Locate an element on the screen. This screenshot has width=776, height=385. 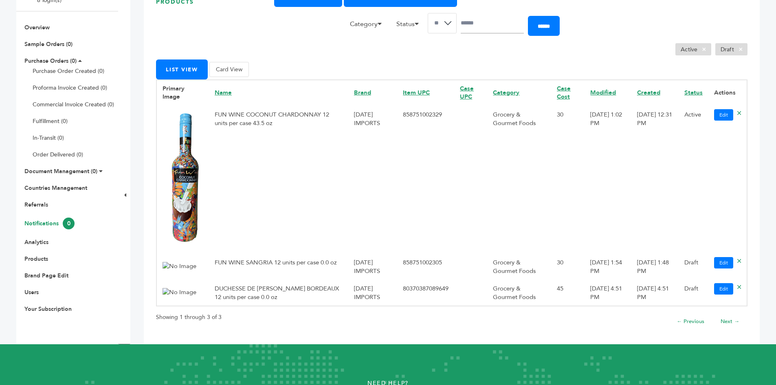
a: Case UPC is located at coordinates (467, 92).